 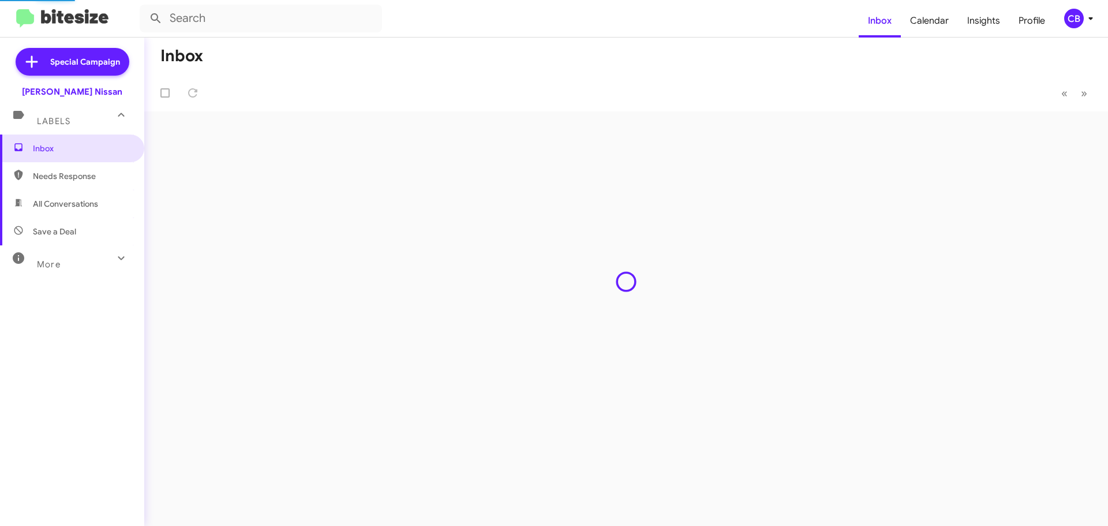 I want to click on a: Inbox, so click(x=879, y=21).